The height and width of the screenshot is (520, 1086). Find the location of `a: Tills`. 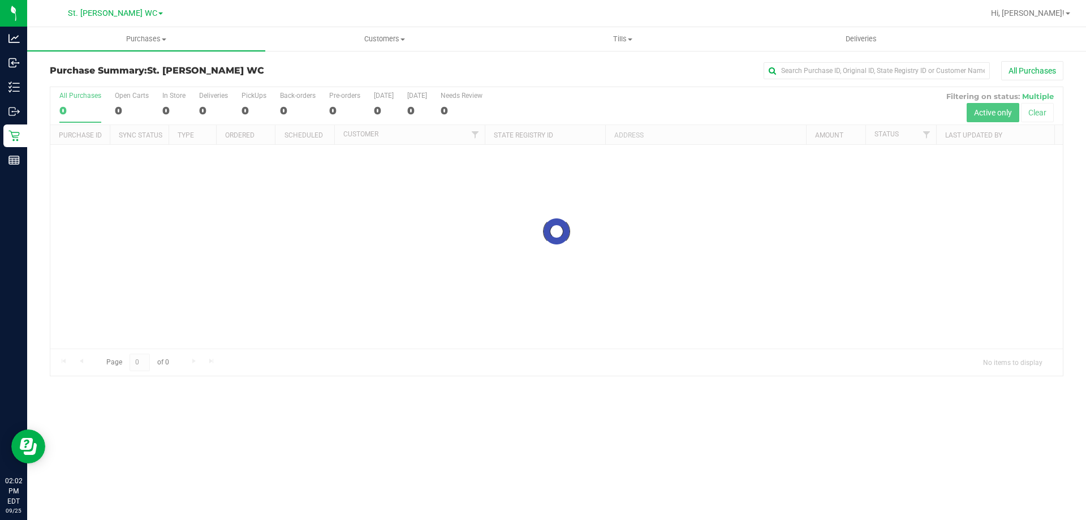

a: Tills is located at coordinates (622, 39).